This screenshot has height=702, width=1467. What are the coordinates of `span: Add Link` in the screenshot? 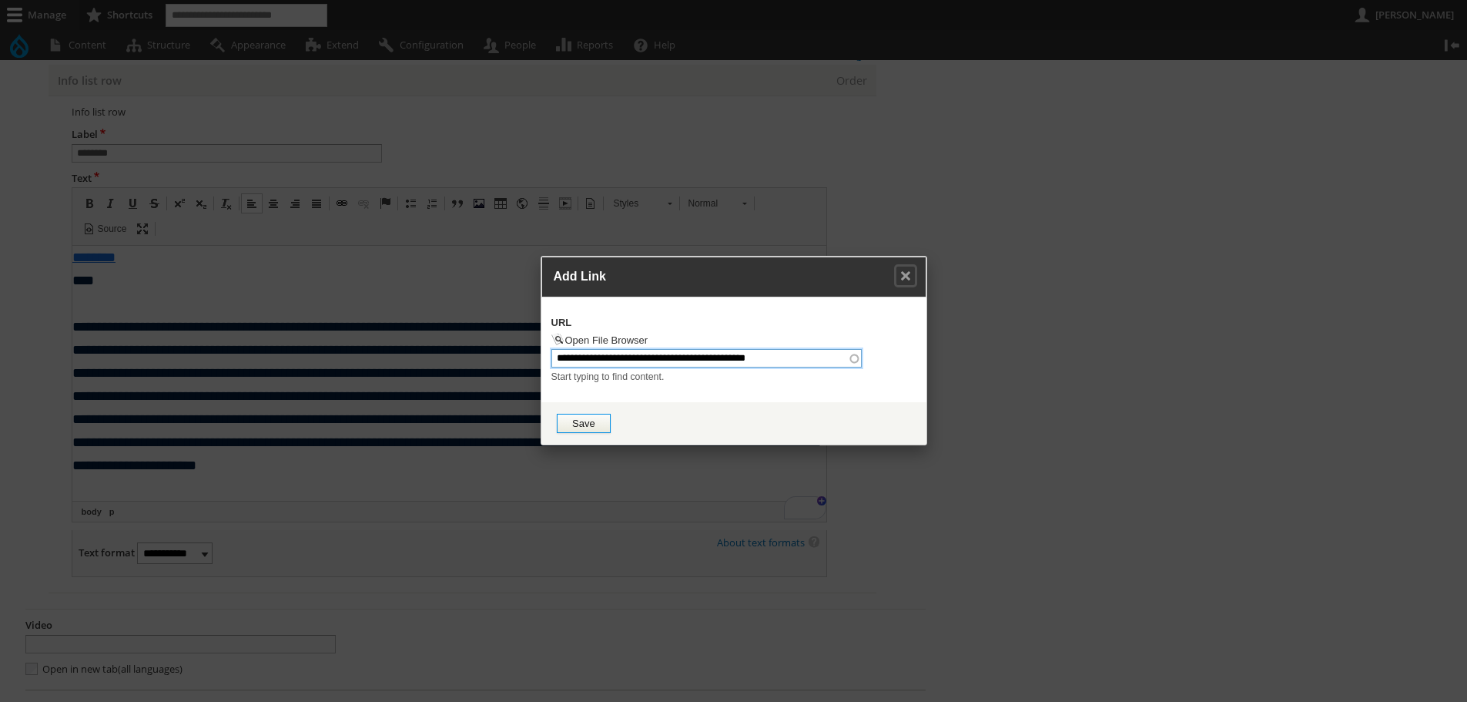 It's located at (580, 276).